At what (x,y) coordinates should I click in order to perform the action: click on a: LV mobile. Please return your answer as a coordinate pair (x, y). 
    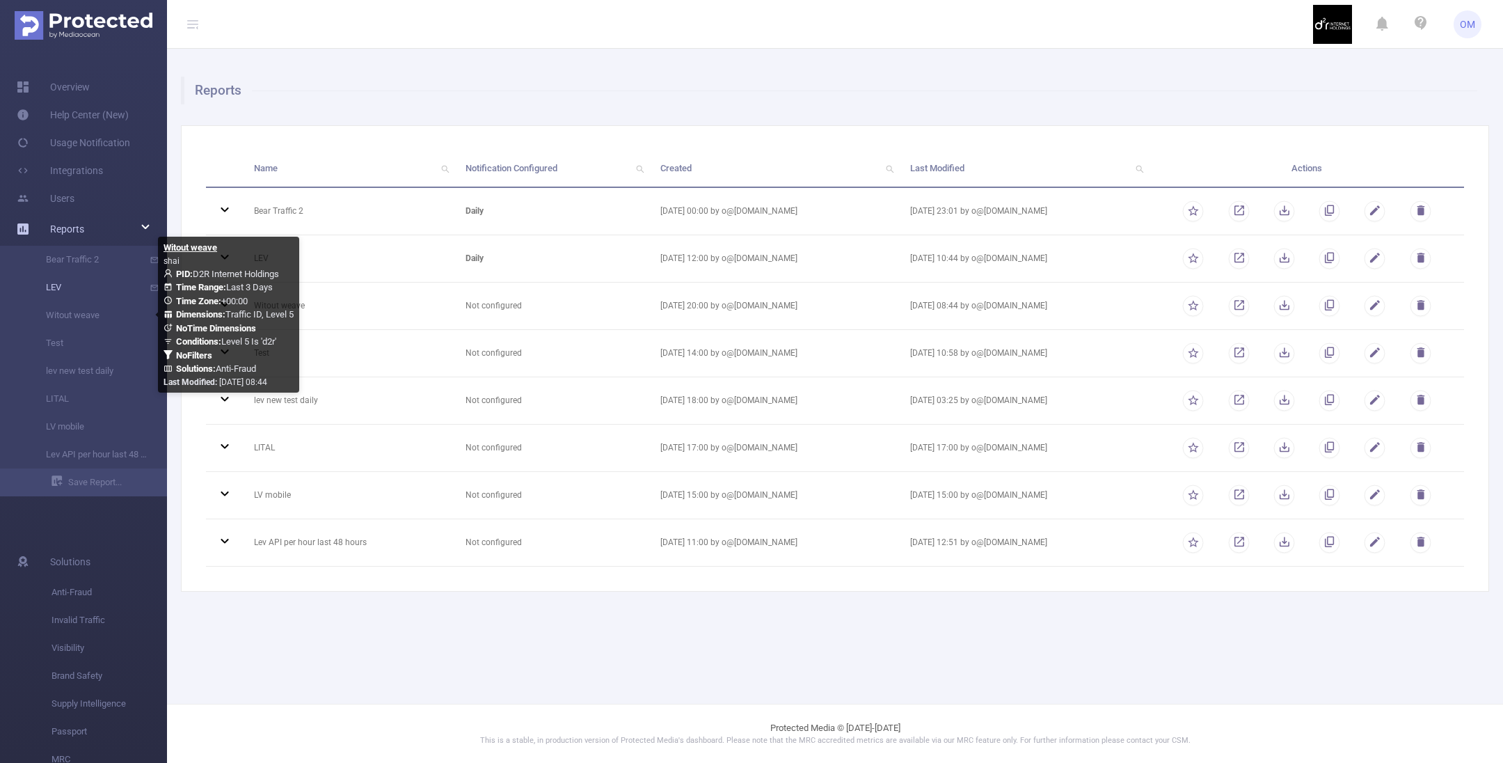
    Looking at the image, I should click on (89, 427).